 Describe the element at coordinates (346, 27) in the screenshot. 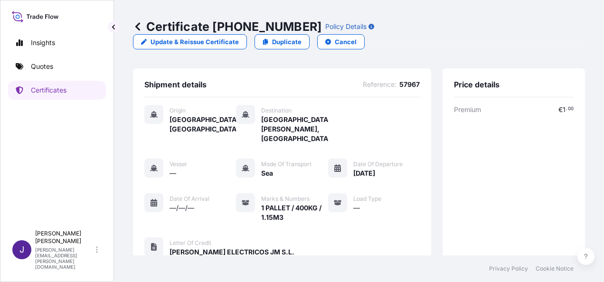

I see `p: Policy Details` at that location.